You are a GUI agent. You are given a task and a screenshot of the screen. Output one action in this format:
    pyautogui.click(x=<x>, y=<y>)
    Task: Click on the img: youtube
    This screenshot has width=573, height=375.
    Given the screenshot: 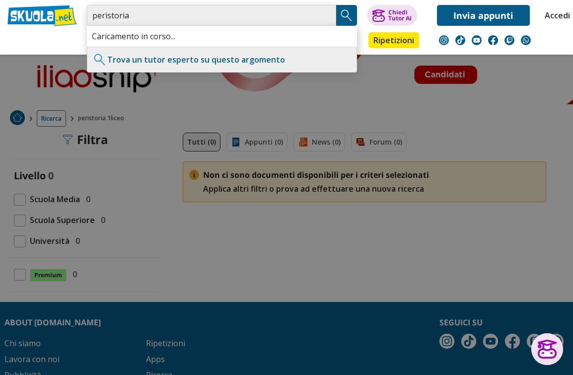 What is the action you would take?
    pyautogui.click(x=477, y=40)
    